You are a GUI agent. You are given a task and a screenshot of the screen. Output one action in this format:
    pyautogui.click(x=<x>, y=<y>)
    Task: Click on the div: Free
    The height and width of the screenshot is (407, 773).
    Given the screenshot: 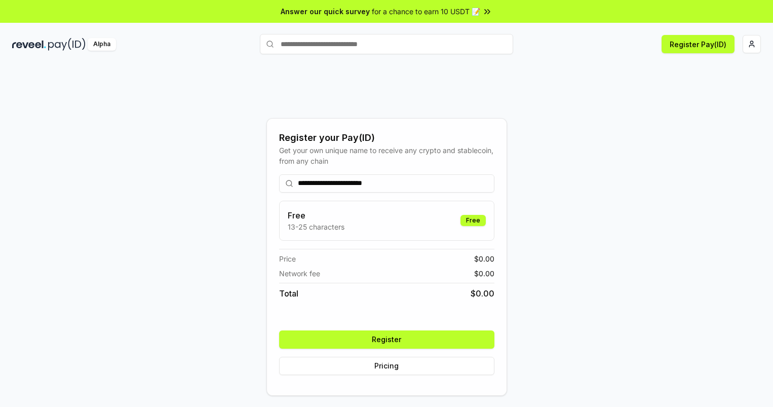 What is the action you would take?
    pyautogui.click(x=473, y=220)
    